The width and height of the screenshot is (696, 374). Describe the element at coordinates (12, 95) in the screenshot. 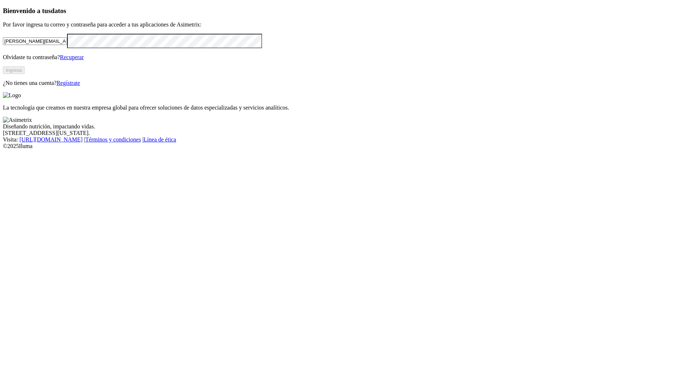

I see `img: Logo` at that location.